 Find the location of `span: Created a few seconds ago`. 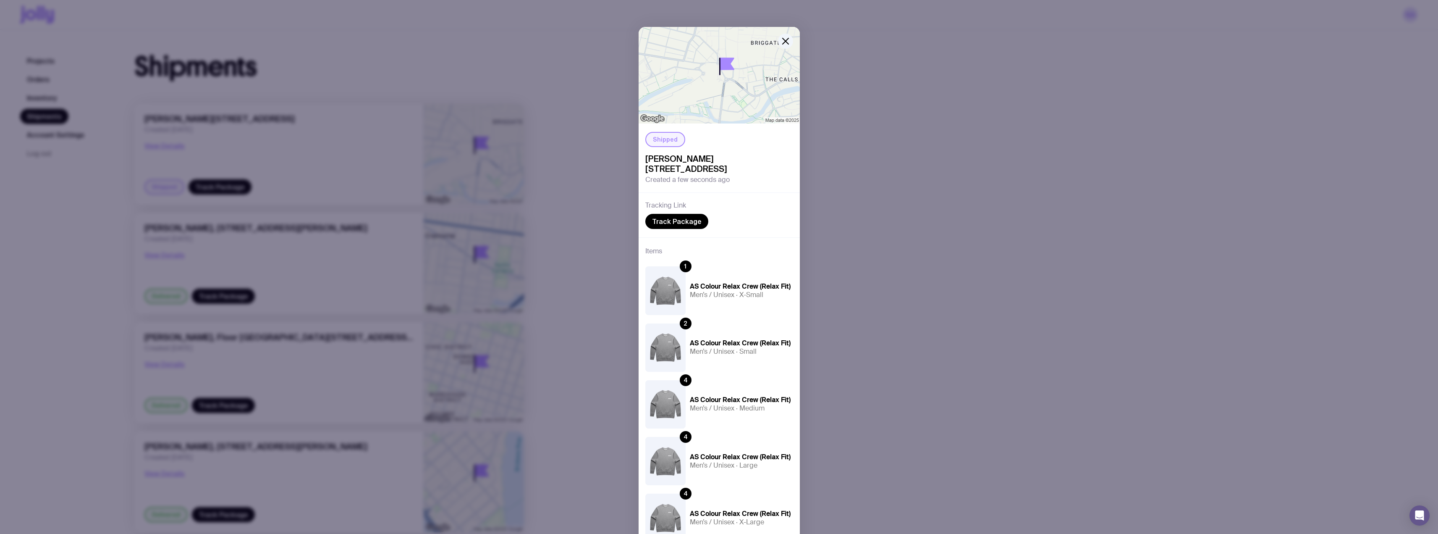

span: Created a few seconds ago is located at coordinates (687, 180).